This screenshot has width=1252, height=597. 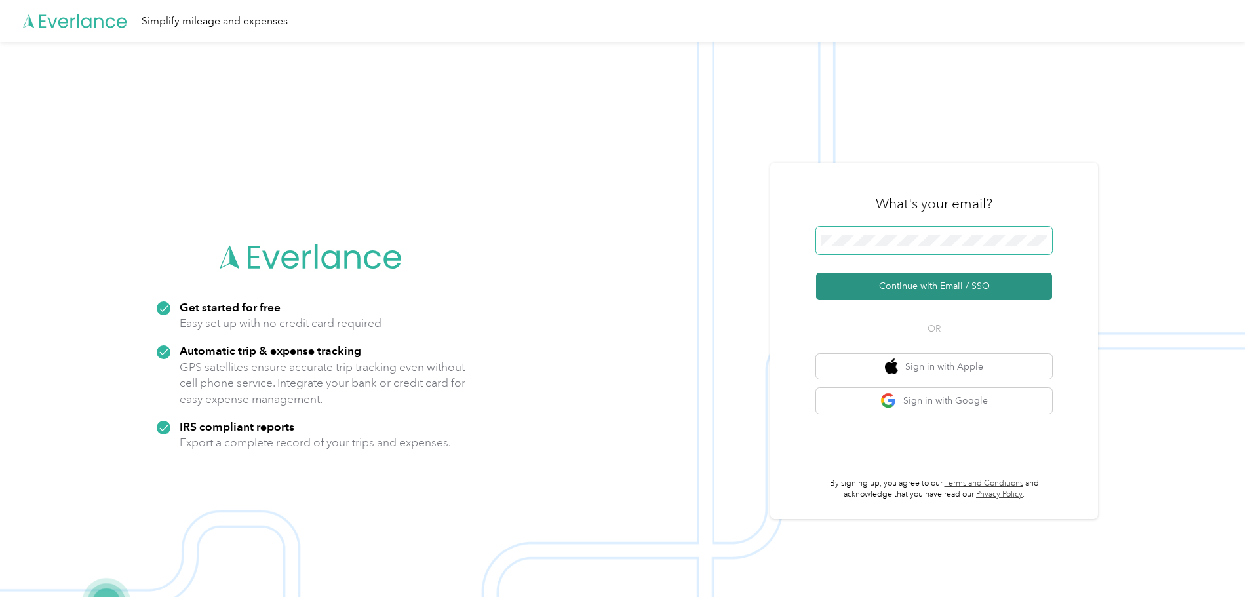 I want to click on p: Export a complete record of your trips and expenses., so click(x=315, y=442).